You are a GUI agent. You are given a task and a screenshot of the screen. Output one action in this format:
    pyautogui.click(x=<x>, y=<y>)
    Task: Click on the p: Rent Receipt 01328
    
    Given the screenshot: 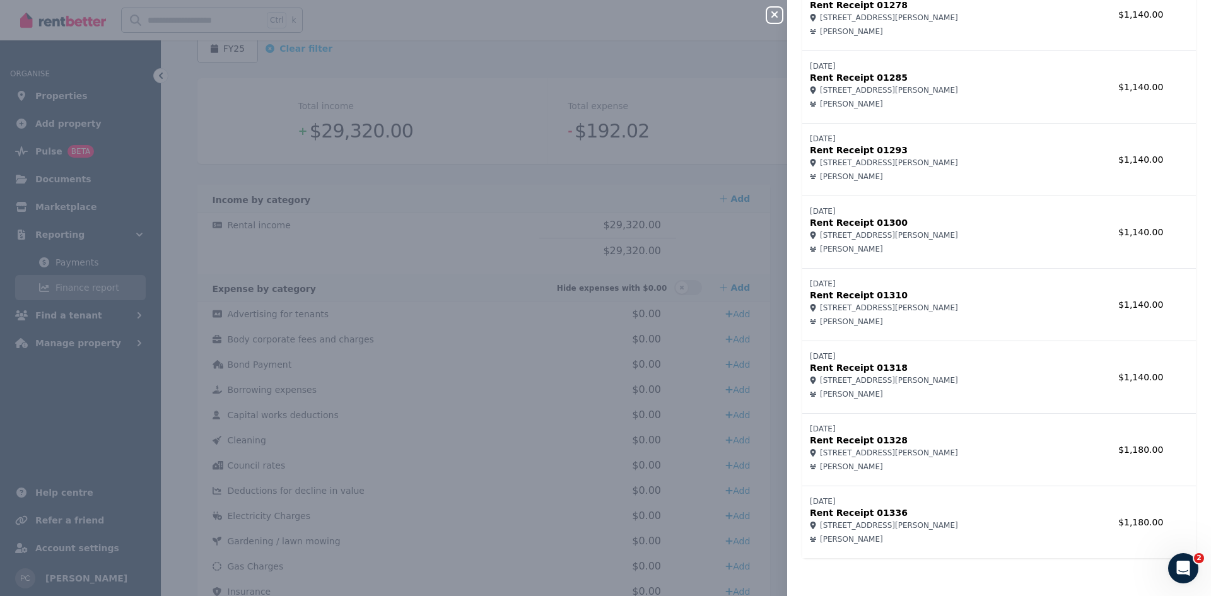 What is the action you would take?
    pyautogui.click(x=936, y=440)
    